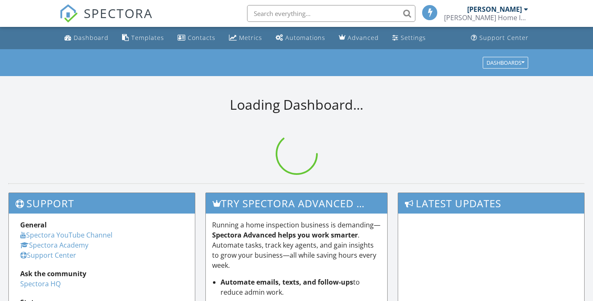 The width and height of the screenshot is (593, 301). Describe the element at coordinates (504, 37) in the screenshot. I see `div: Support Center` at that location.